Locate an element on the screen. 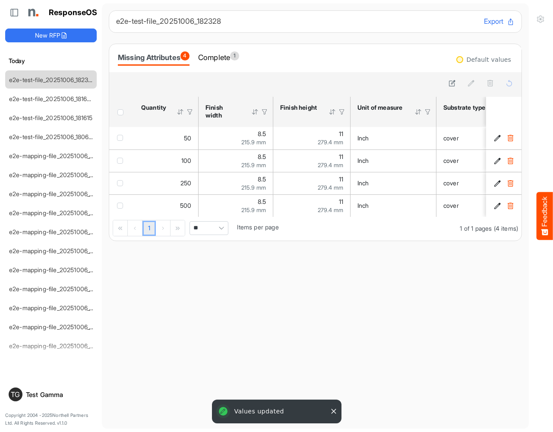 This screenshot has height=432, width=553. span: 500 is located at coordinates (186, 205).